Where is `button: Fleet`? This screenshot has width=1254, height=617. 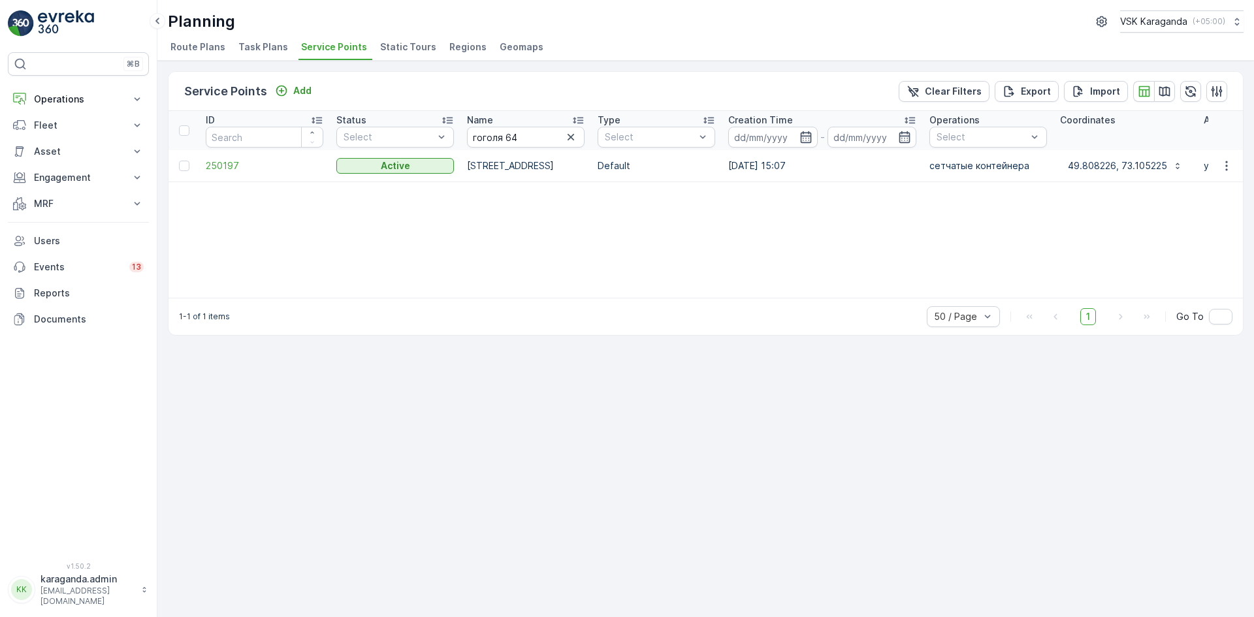 button: Fleet is located at coordinates (78, 125).